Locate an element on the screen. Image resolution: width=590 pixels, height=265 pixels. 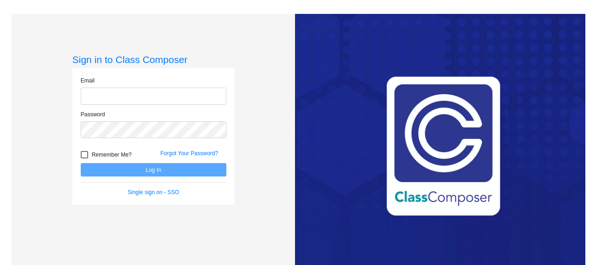
a: Single sign on - SSO is located at coordinates (153, 192).